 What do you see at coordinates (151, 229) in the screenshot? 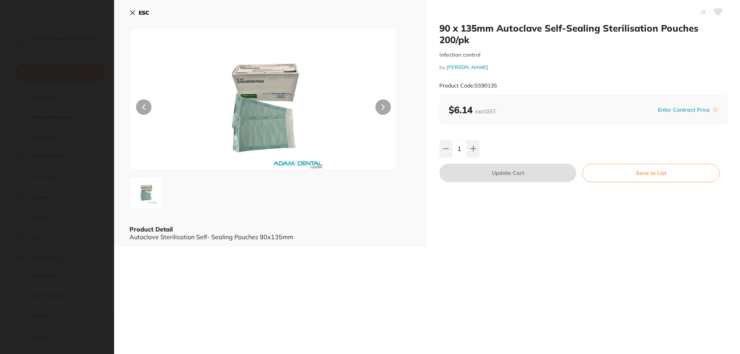
I see `b: Product Detail` at bounding box center [151, 229].